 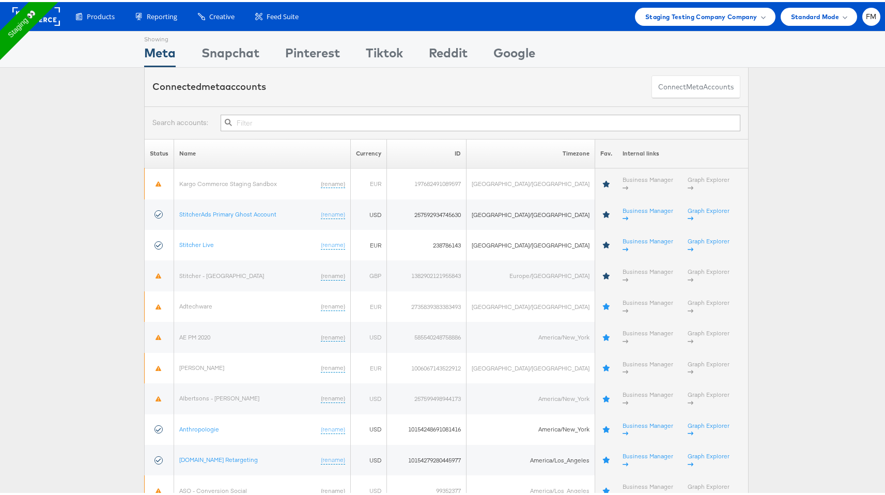 I want to click on span: Creative, so click(x=222, y=14).